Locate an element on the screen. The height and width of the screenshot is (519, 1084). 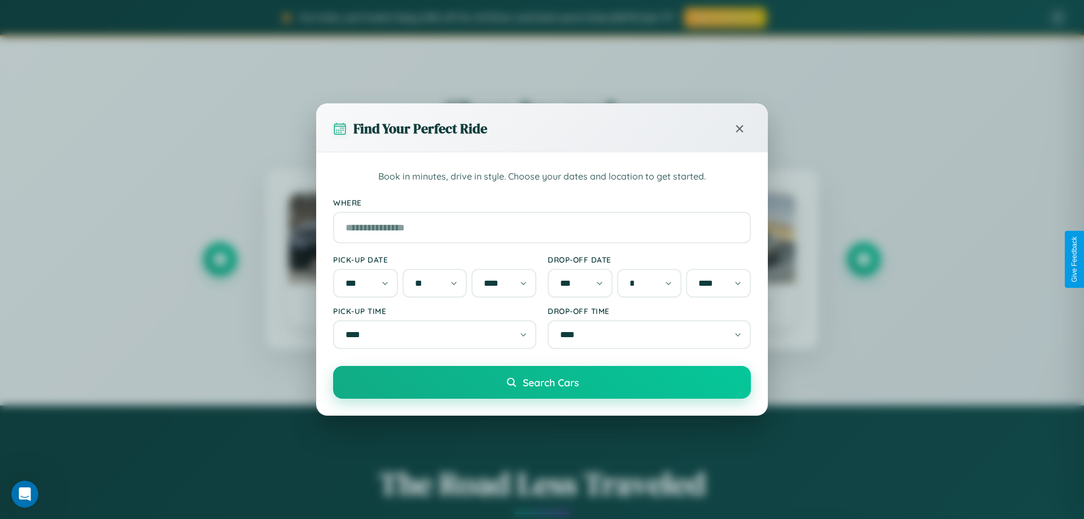
label: Drop-off Time is located at coordinates (649, 310).